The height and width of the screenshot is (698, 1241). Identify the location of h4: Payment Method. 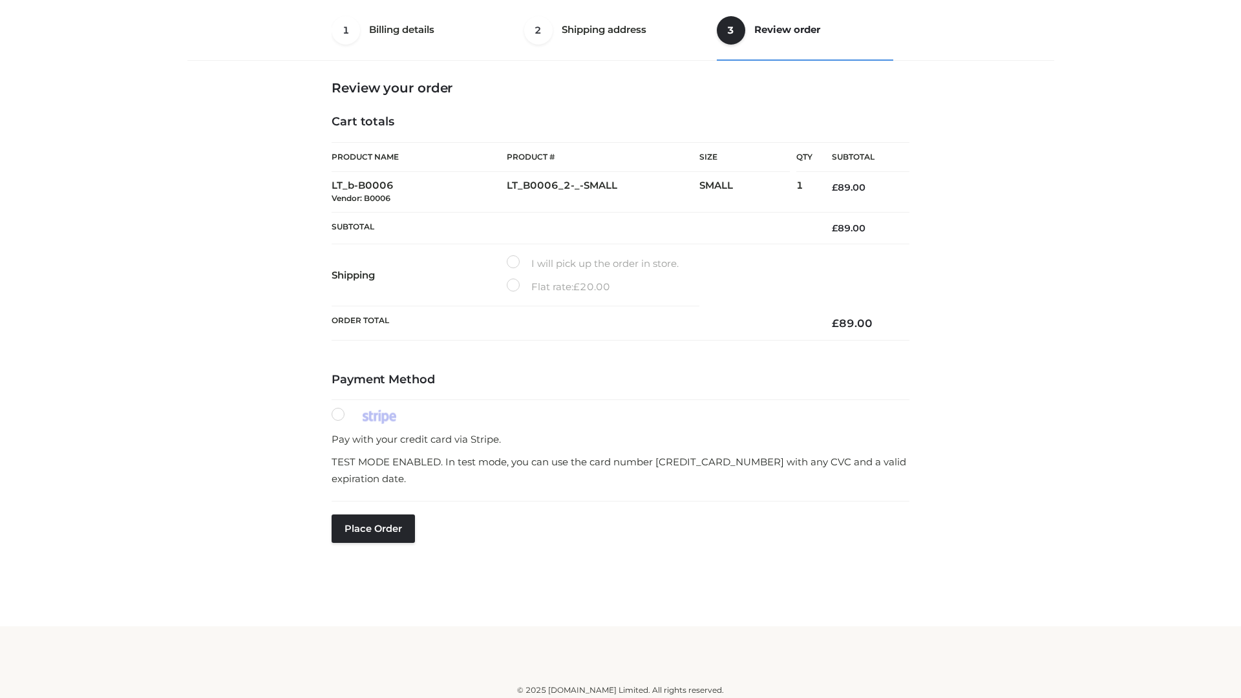
(621, 380).